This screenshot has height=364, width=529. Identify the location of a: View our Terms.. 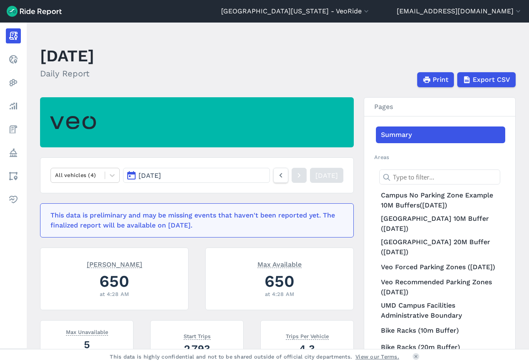
(377, 356).